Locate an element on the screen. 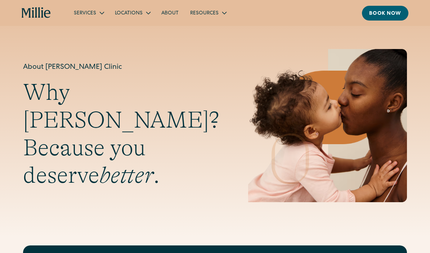 The height and width of the screenshot is (253, 430). a: About is located at coordinates (170, 13).